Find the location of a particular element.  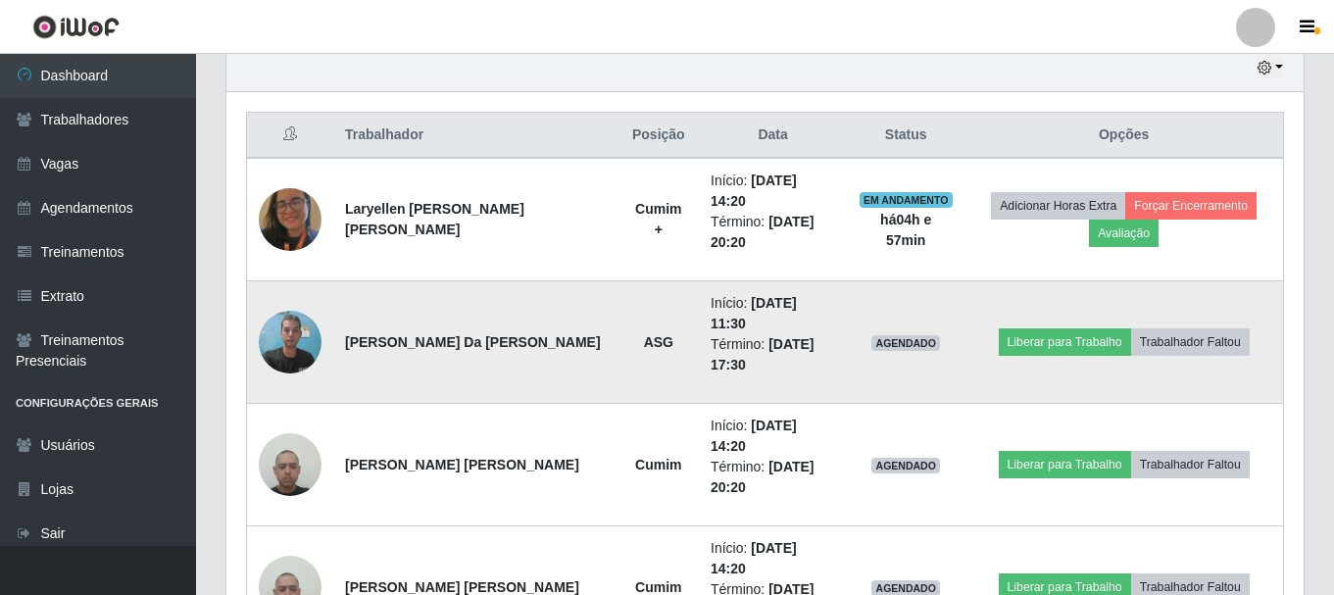

button: Forçar Encerramento is located at coordinates (1191, 206).